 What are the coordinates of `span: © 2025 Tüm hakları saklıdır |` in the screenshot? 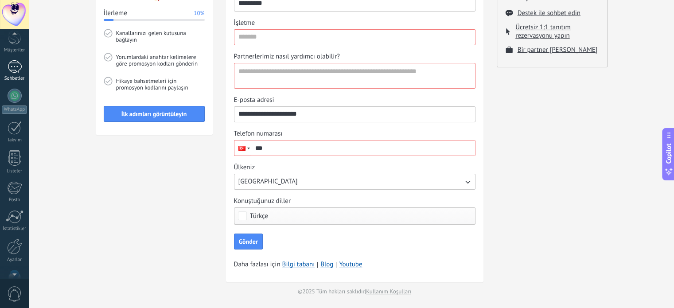 It's located at (354, 291).